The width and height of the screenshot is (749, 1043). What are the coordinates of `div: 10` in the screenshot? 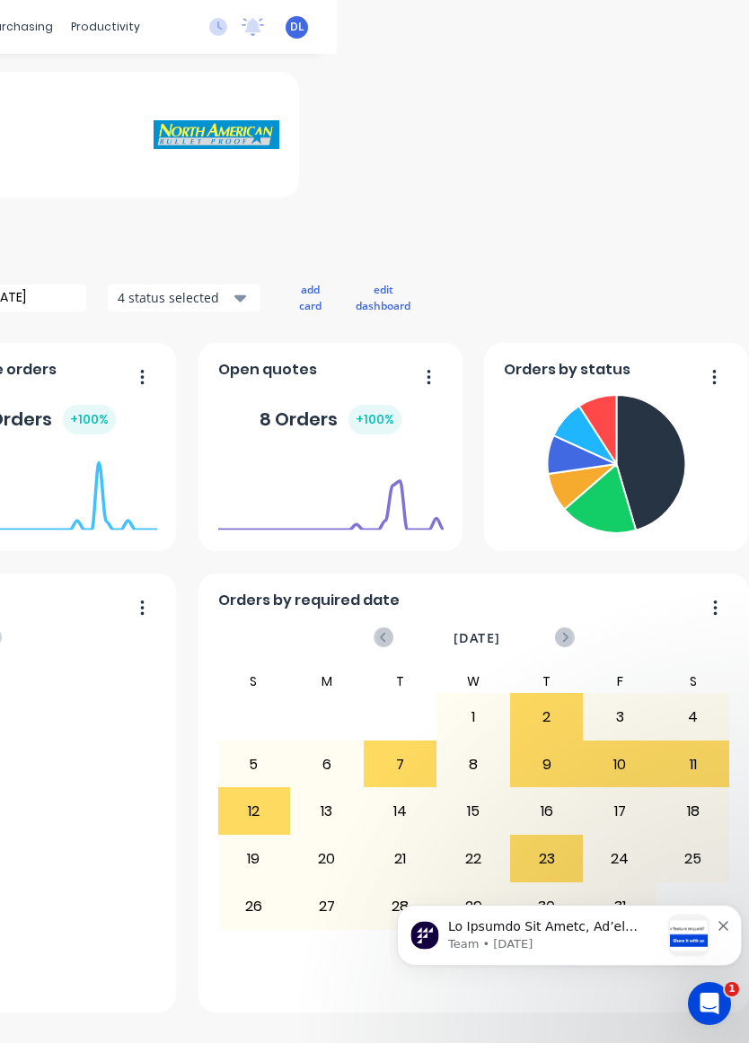 It's located at (619, 765).